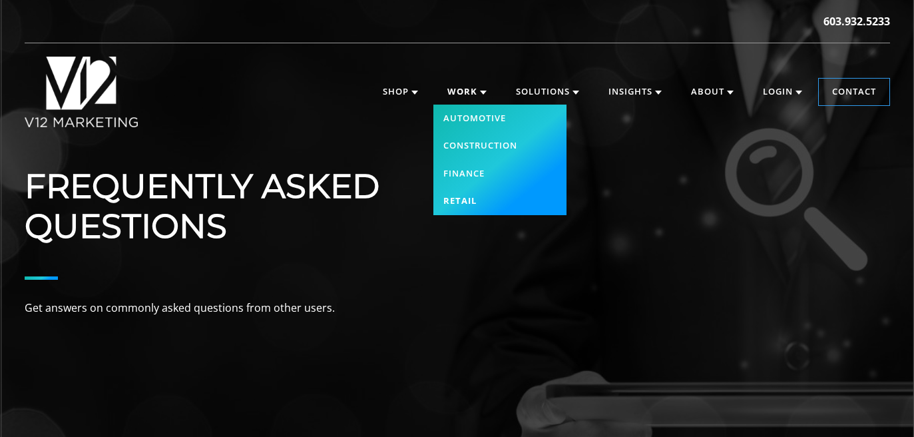 Image resolution: width=914 pixels, height=437 pixels. Describe the element at coordinates (500, 118) in the screenshot. I see `a: Automotive` at that location.